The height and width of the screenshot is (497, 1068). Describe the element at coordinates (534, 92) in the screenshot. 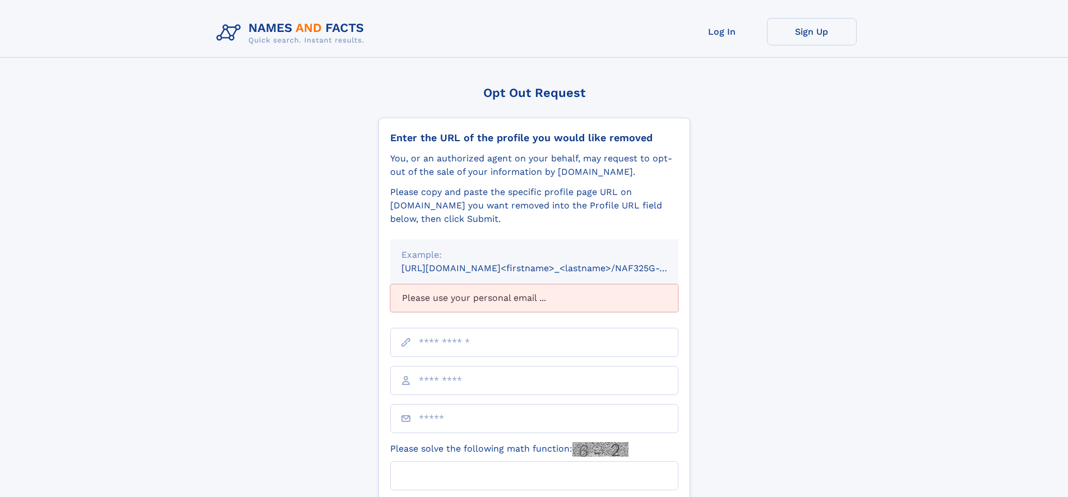

I see `div: Opt Out Request` at that location.